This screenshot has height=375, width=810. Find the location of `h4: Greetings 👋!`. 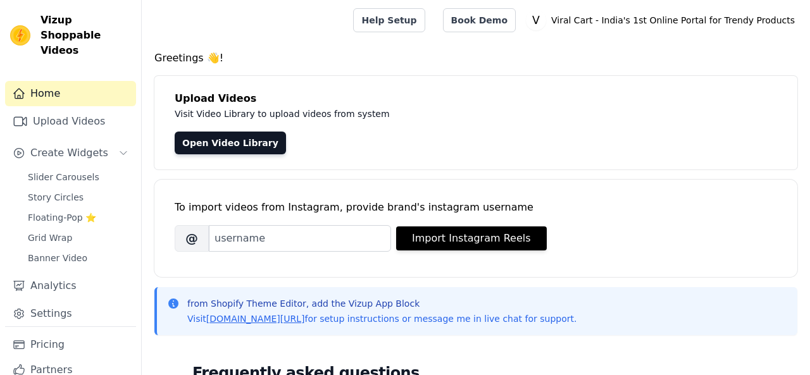

h4: Greetings 👋! is located at coordinates (476, 58).